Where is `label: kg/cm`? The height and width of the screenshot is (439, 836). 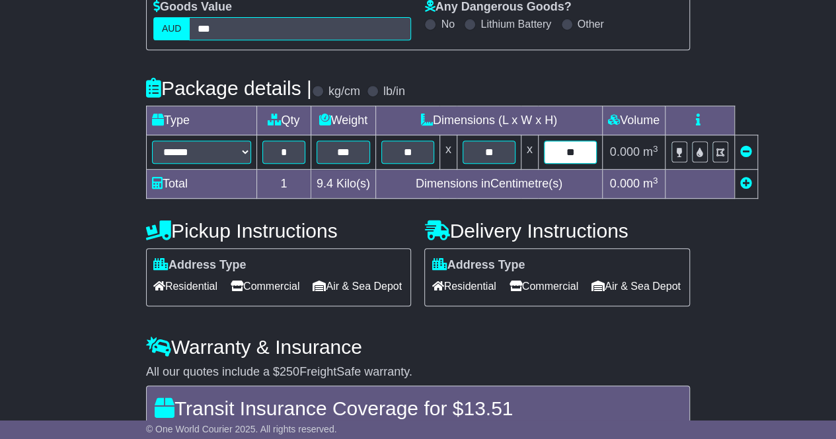
label: kg/cm is located at coordinates (344, 92).